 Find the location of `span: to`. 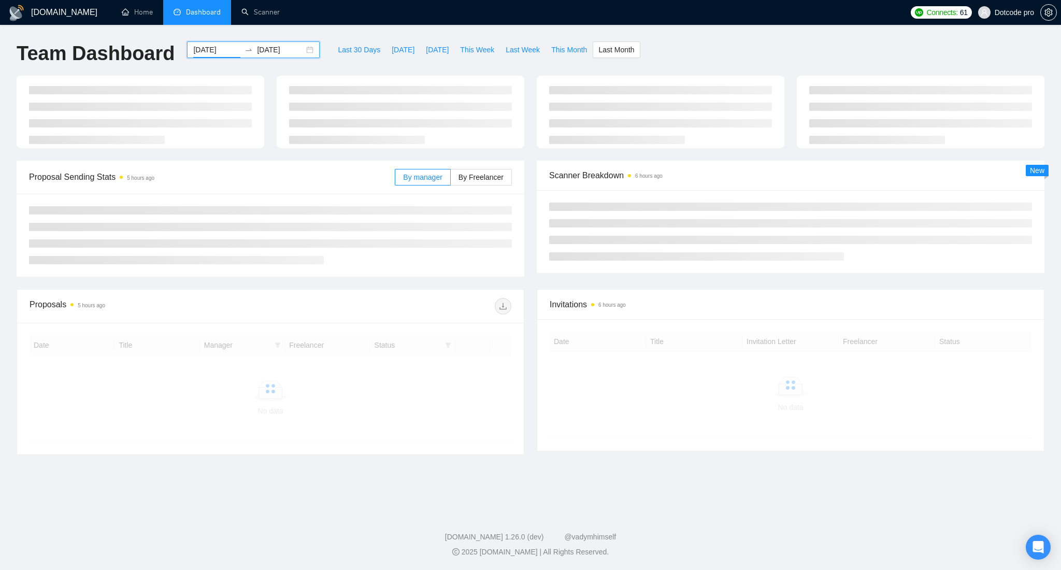

span: to is located at coordinates (249, 50).